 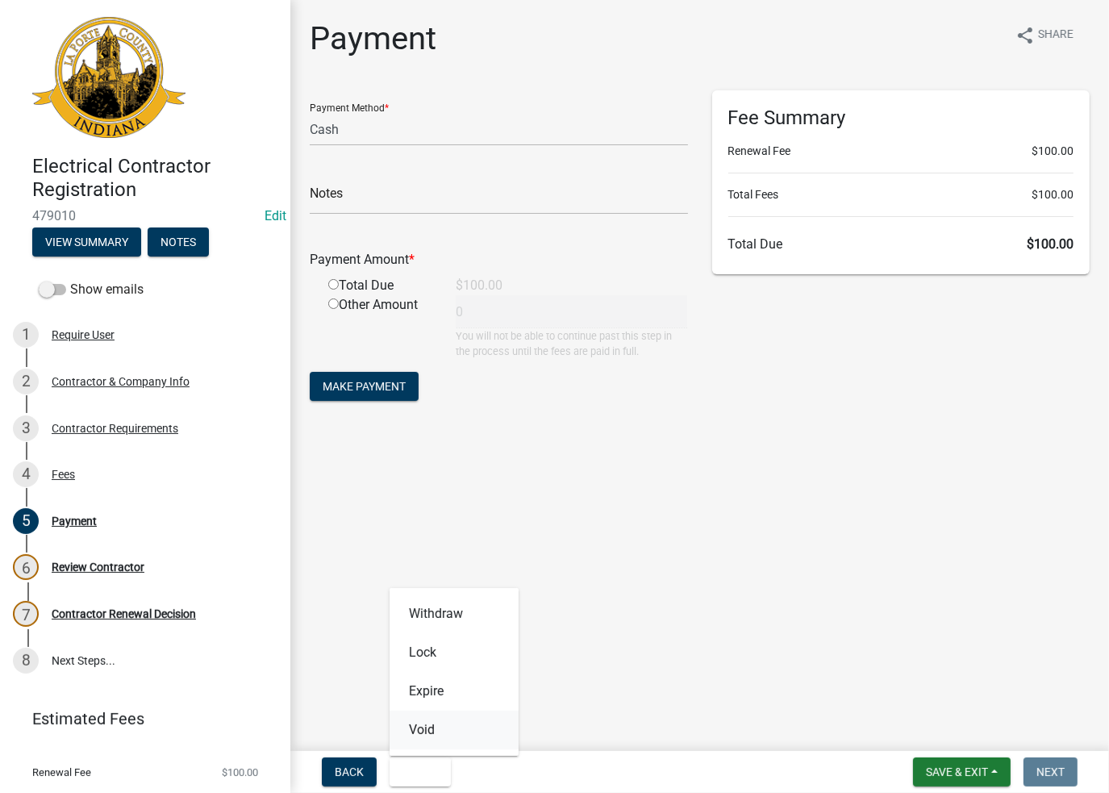 What do you see at coordinates (91, 290) in the screenshot?
I see `label: Show emails` at bounding box center [91, 290].